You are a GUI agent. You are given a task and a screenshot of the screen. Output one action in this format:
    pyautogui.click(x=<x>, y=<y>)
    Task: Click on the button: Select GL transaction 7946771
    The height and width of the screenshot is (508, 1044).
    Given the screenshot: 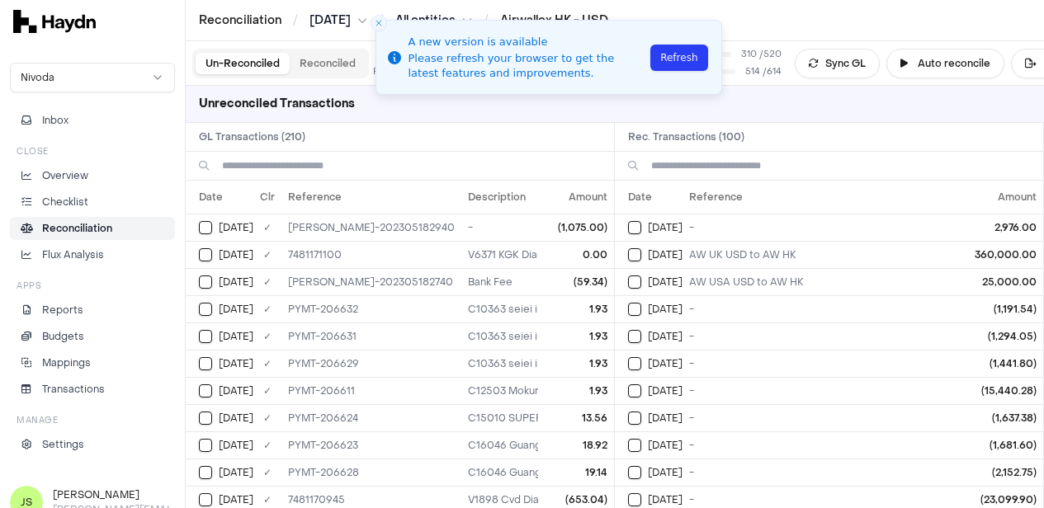 What is the action you would take?
    pyautogui.click(x=205, y=309)
    